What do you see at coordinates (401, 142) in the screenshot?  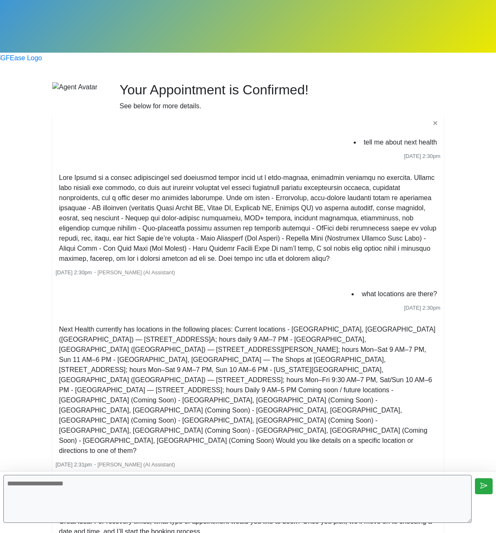 I see `li: tell me about next health` at bounding box center [401, 142].